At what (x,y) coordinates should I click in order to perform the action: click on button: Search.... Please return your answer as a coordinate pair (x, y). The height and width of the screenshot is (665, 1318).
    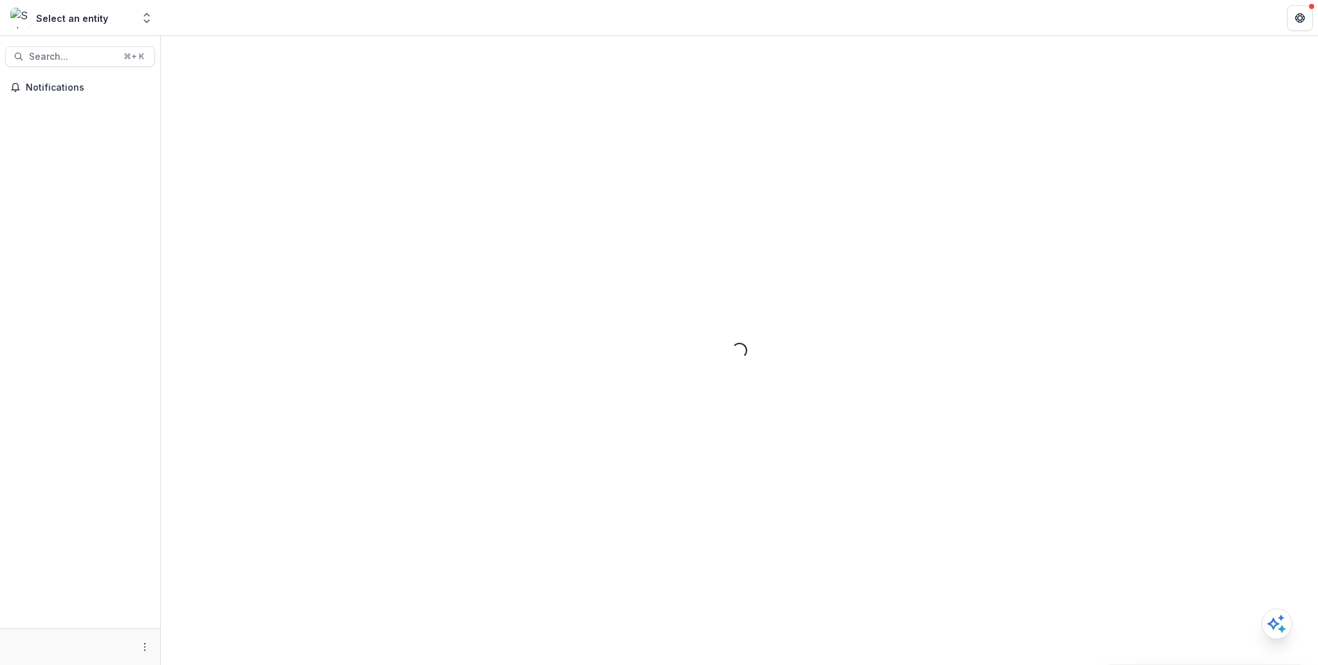
    Looking at the image, I should click on (80, 57).